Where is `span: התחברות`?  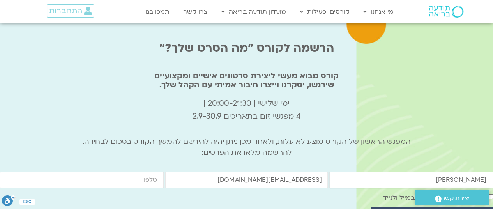
span: התחברות is located at coordinates (65, 11).